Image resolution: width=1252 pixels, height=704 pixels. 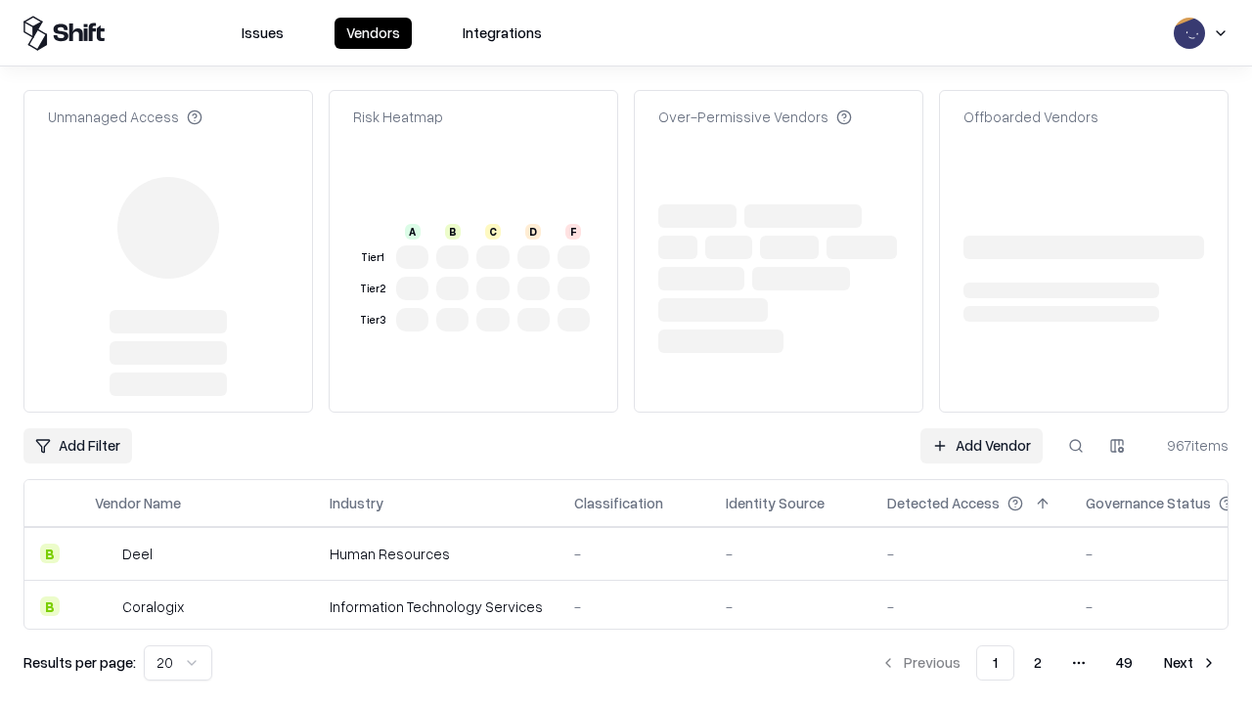 What do you see at coordinates (105, 607) in the screenshot?
I see `img: Coralogix` at bounding box center [105, 607].